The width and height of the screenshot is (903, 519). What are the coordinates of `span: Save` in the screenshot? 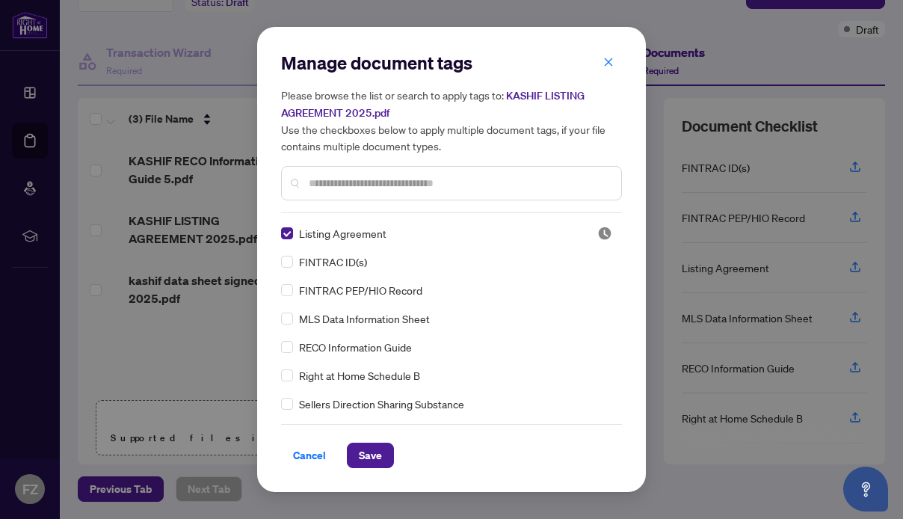 It's located at (370, 455).